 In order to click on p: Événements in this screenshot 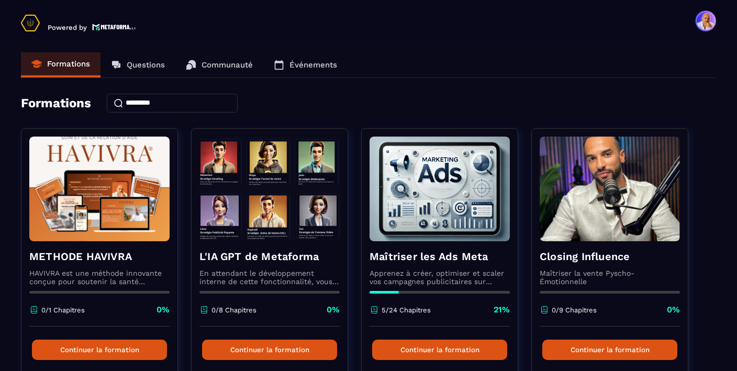, I will do `click(313, 65)`.